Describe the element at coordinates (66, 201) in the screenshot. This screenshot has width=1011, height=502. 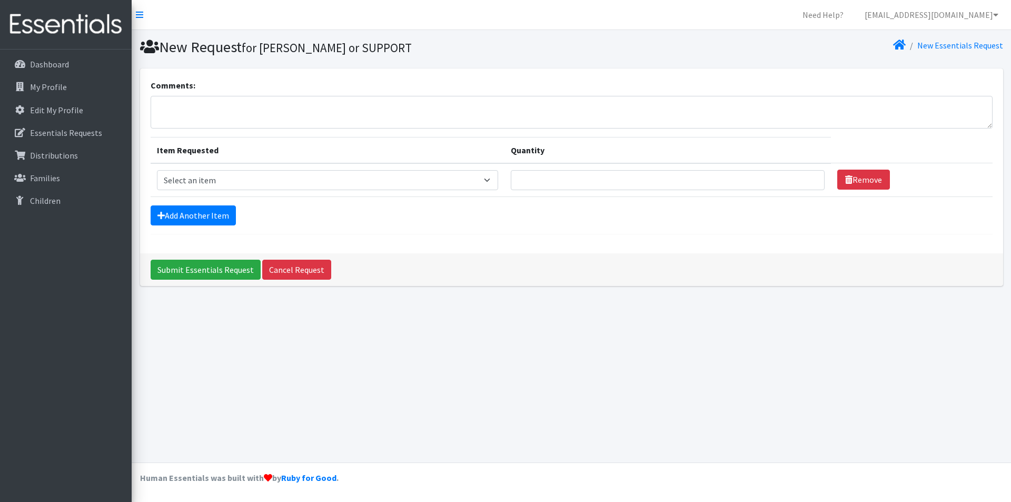
I see `a: Children` at that location.